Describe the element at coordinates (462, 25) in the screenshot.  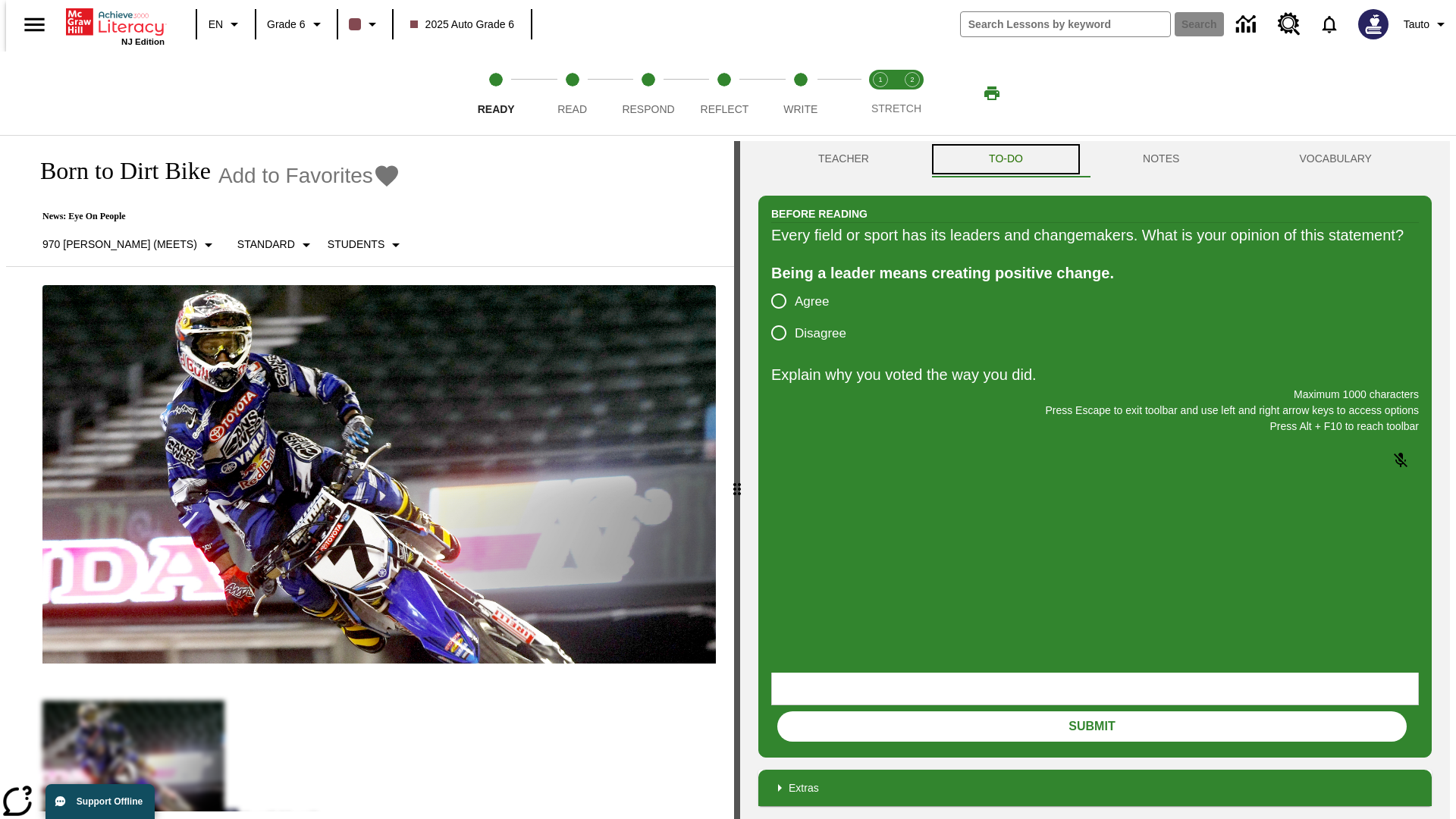
I see `span: 2025 Auto Grade 6` at that location.